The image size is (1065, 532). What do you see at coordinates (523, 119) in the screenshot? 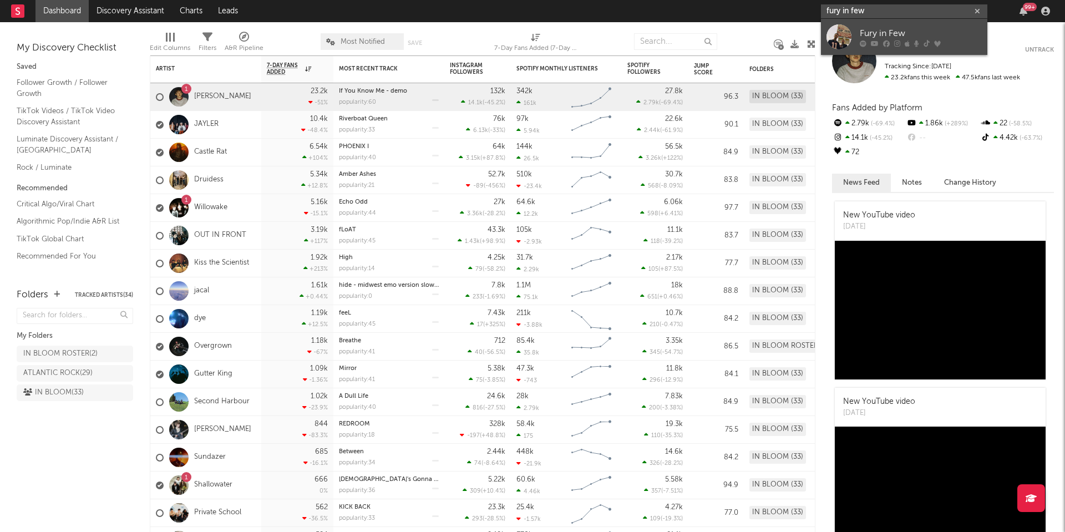
I see `div: 97k` at bounding box center [523, 119].